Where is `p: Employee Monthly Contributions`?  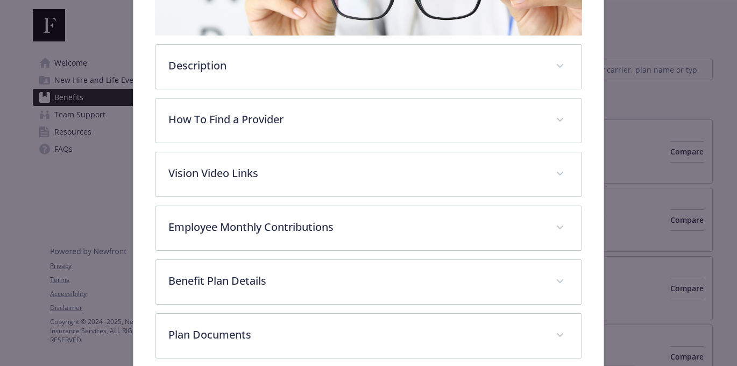 p: Employee Monthly Contributions is located at coordinates (355, 227).